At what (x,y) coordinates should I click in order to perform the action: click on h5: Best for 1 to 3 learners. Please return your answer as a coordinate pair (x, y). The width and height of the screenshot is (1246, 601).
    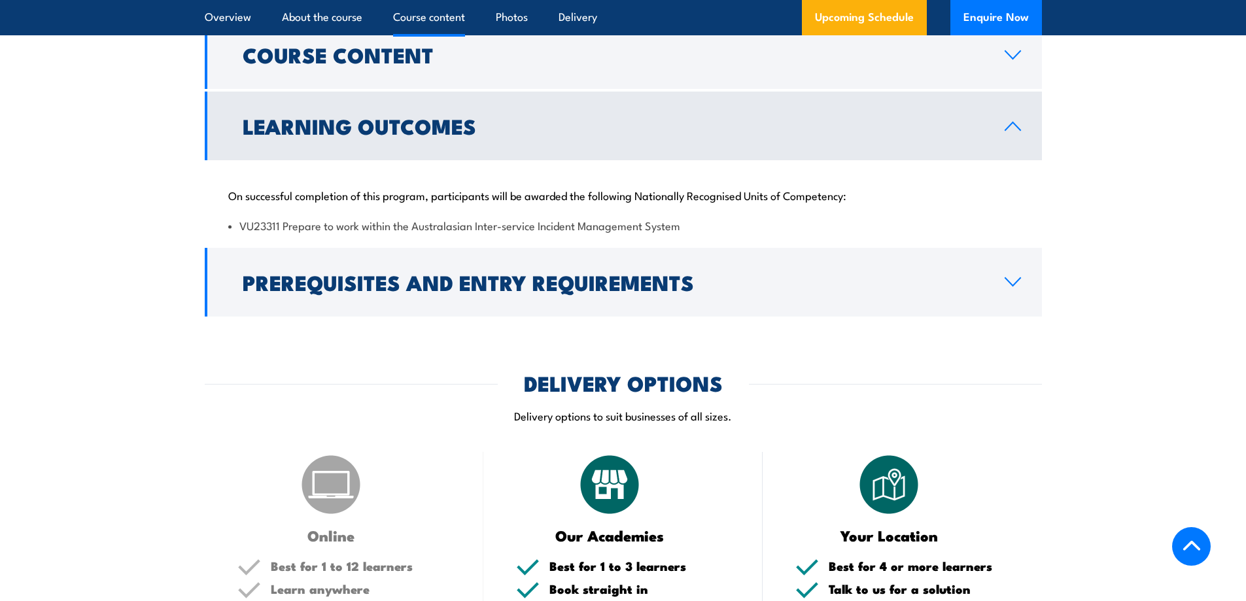
    Looking at the image, I should click on (640, 566).